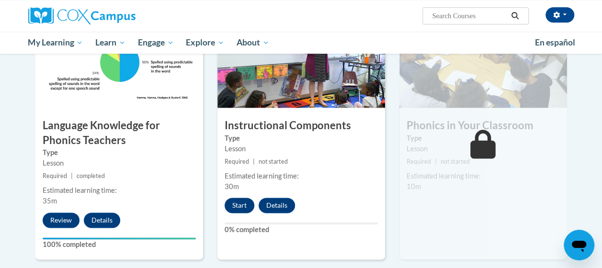  What do you see at coordinates (82, 16) in the screenshot?
I see `img: Cox Campus` at bounding box center [82, 16].